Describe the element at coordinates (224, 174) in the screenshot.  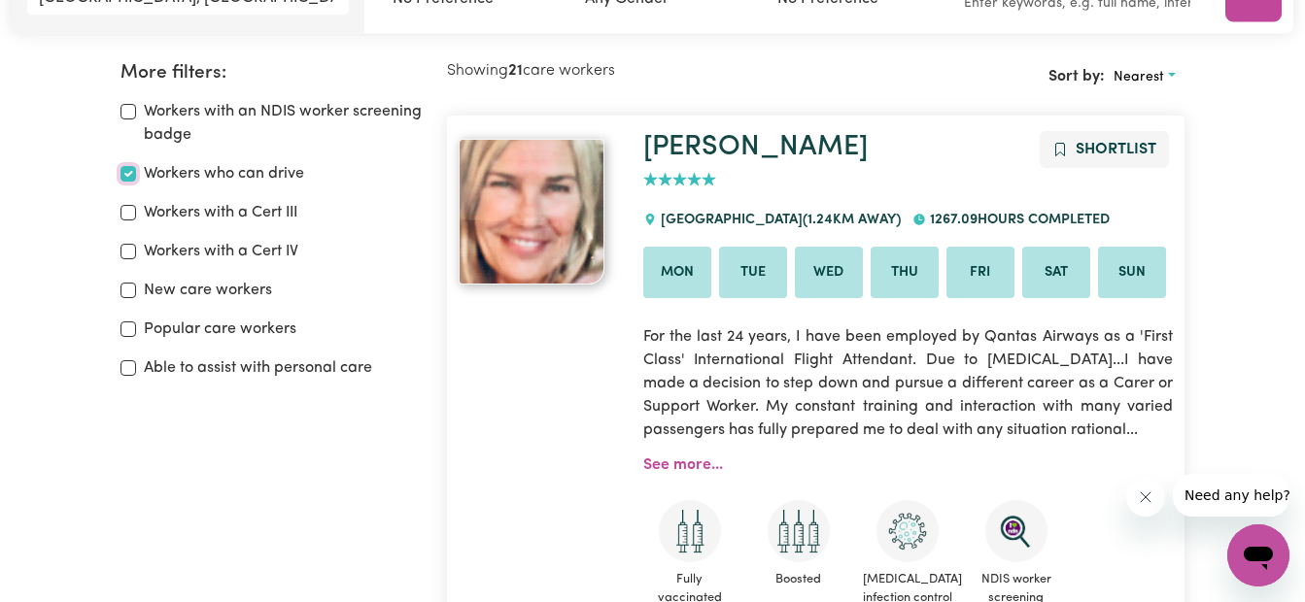
I see `label: Workers who can drive` at that location.